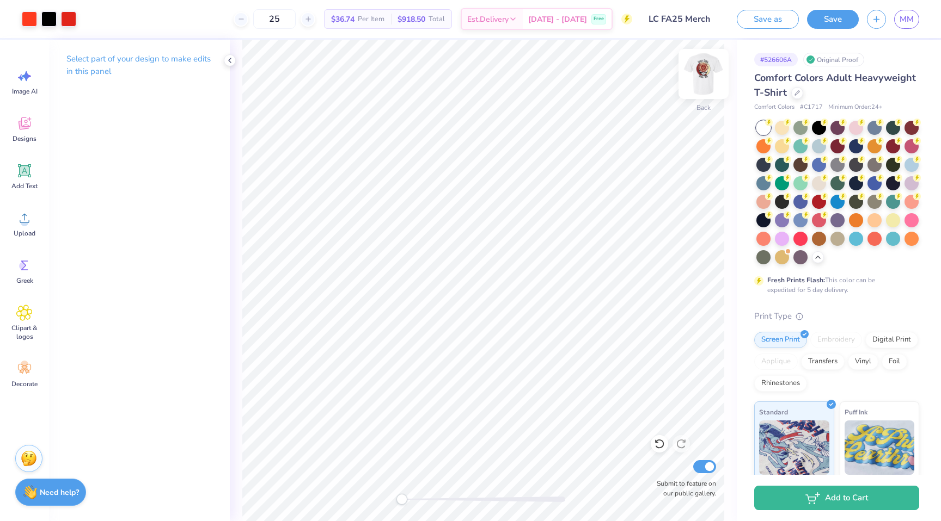 The height and width of the screenshot is (521, 941). Describe the element at coordinates (776, 362) in the screenshot. I see `div: Applique` at that location.